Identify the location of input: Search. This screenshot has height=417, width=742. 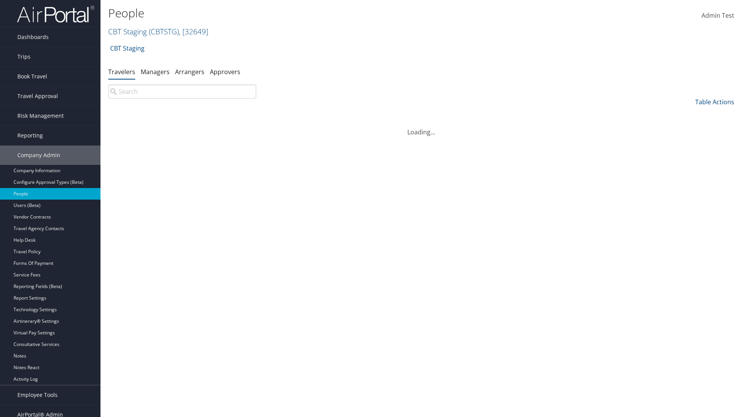
(182, 92).